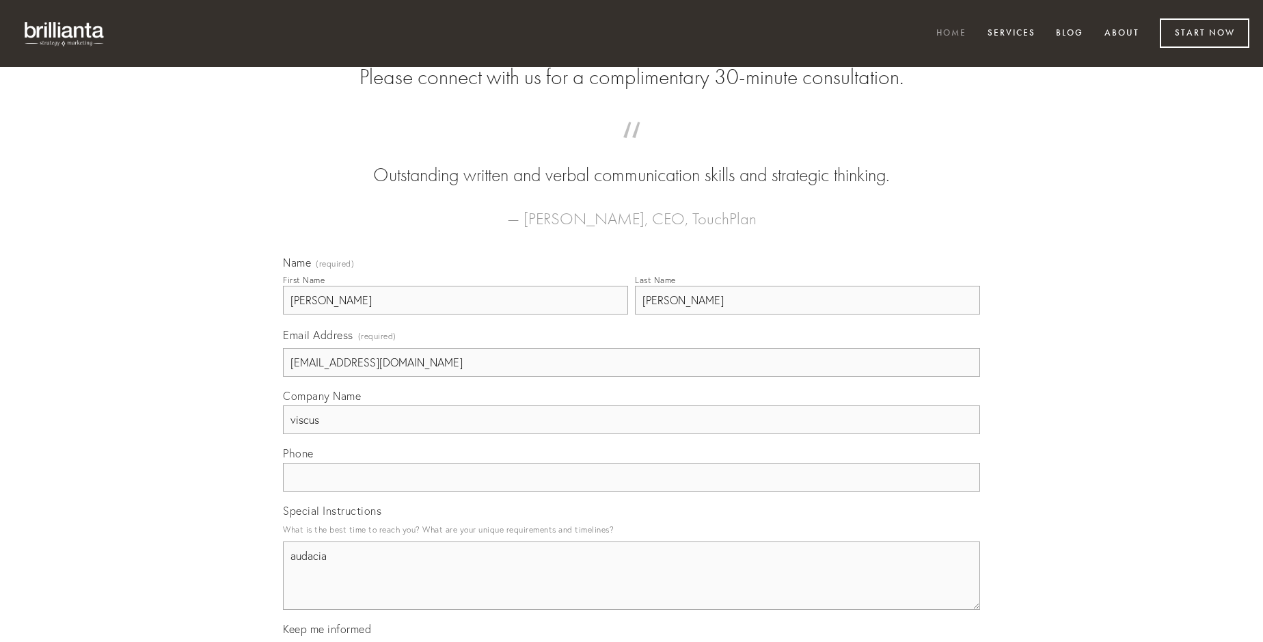 The image size is (1263, 642). I want to click on div: First Name, so click(303, 279).